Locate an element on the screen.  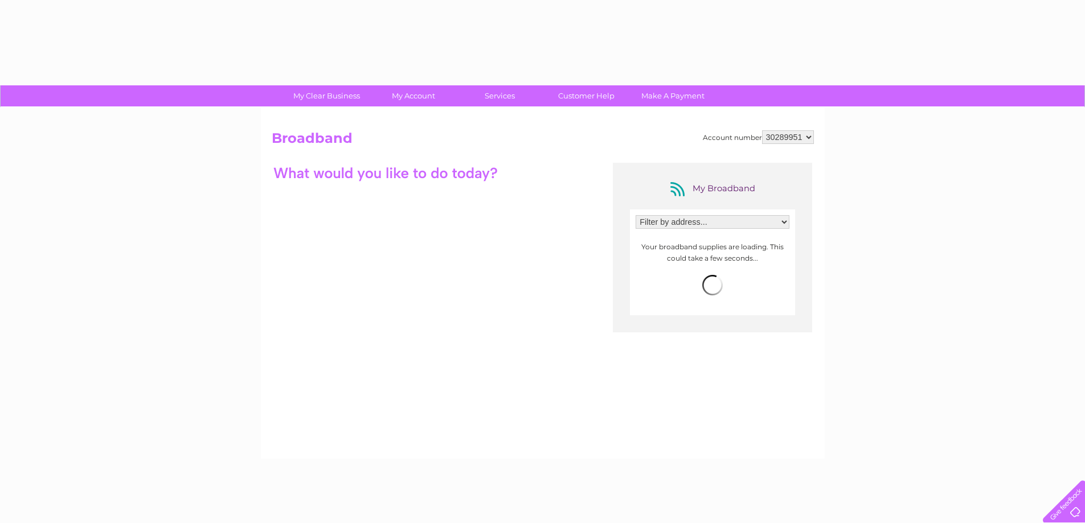
a: Make A Payment is located at coordinates (672, 96).